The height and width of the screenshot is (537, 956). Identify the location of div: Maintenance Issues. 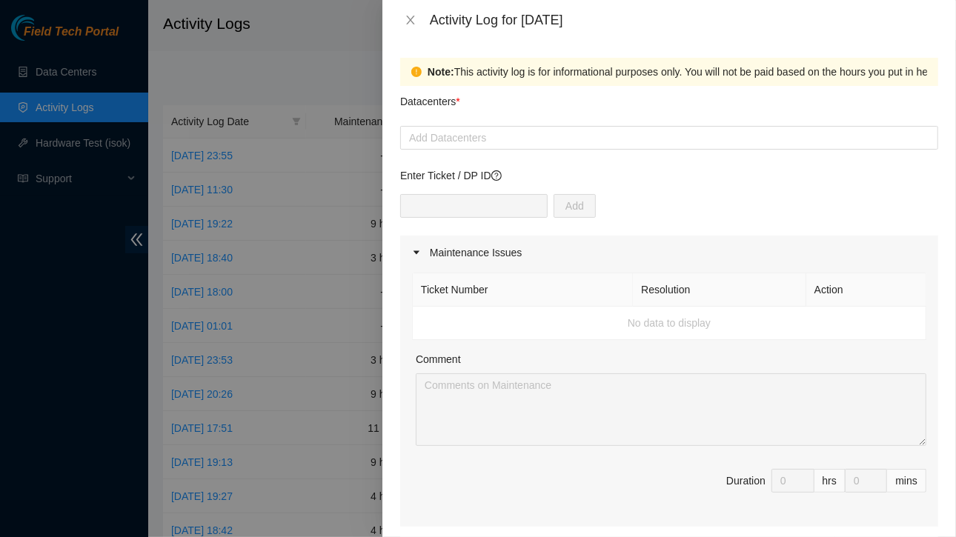
(669, 253).